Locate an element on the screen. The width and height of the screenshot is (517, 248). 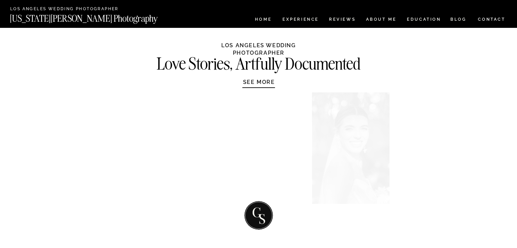
h1: SEE MORE is located at coordinates (259, 82).